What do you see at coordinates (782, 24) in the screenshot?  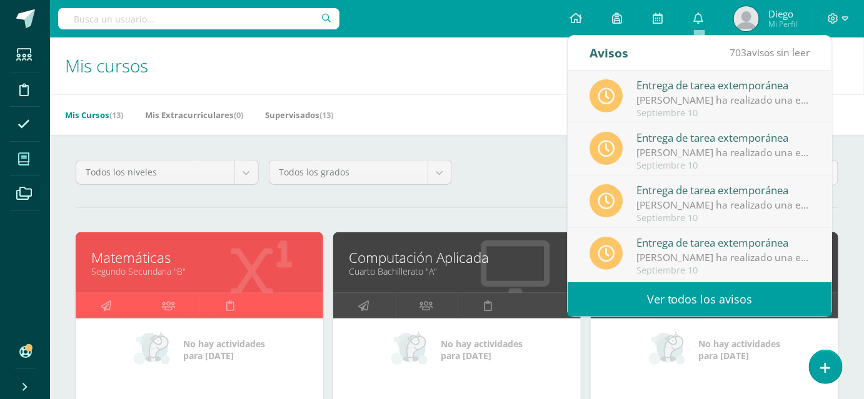 I see `span: Mi Perfil` at bounding box center [782, 24].